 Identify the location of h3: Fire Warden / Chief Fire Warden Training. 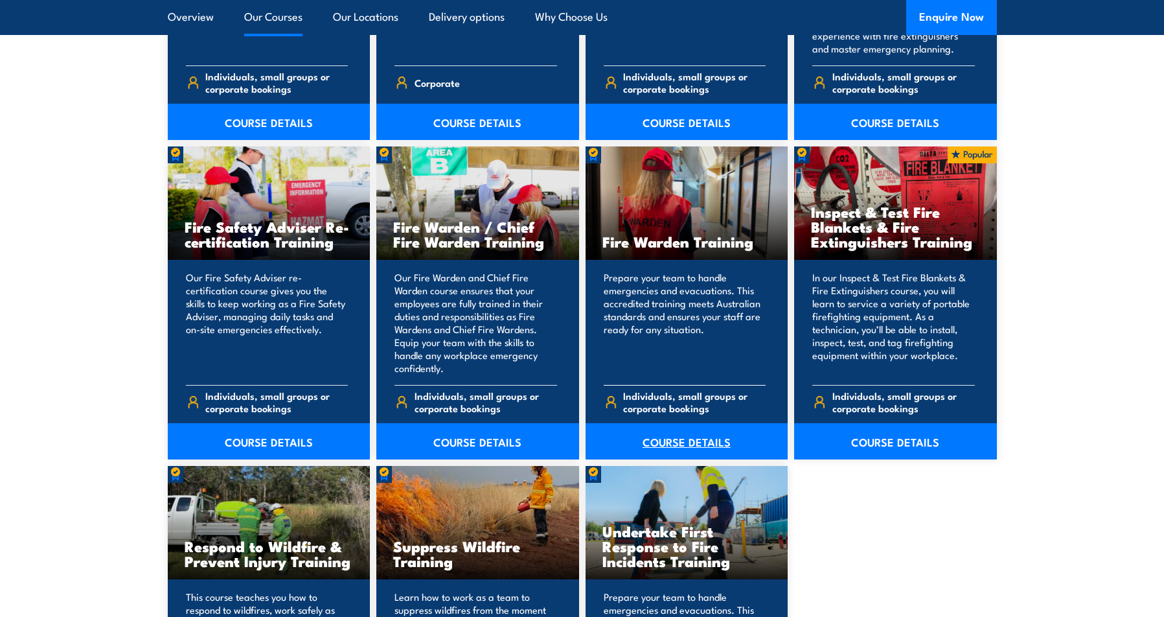
(478, 234).